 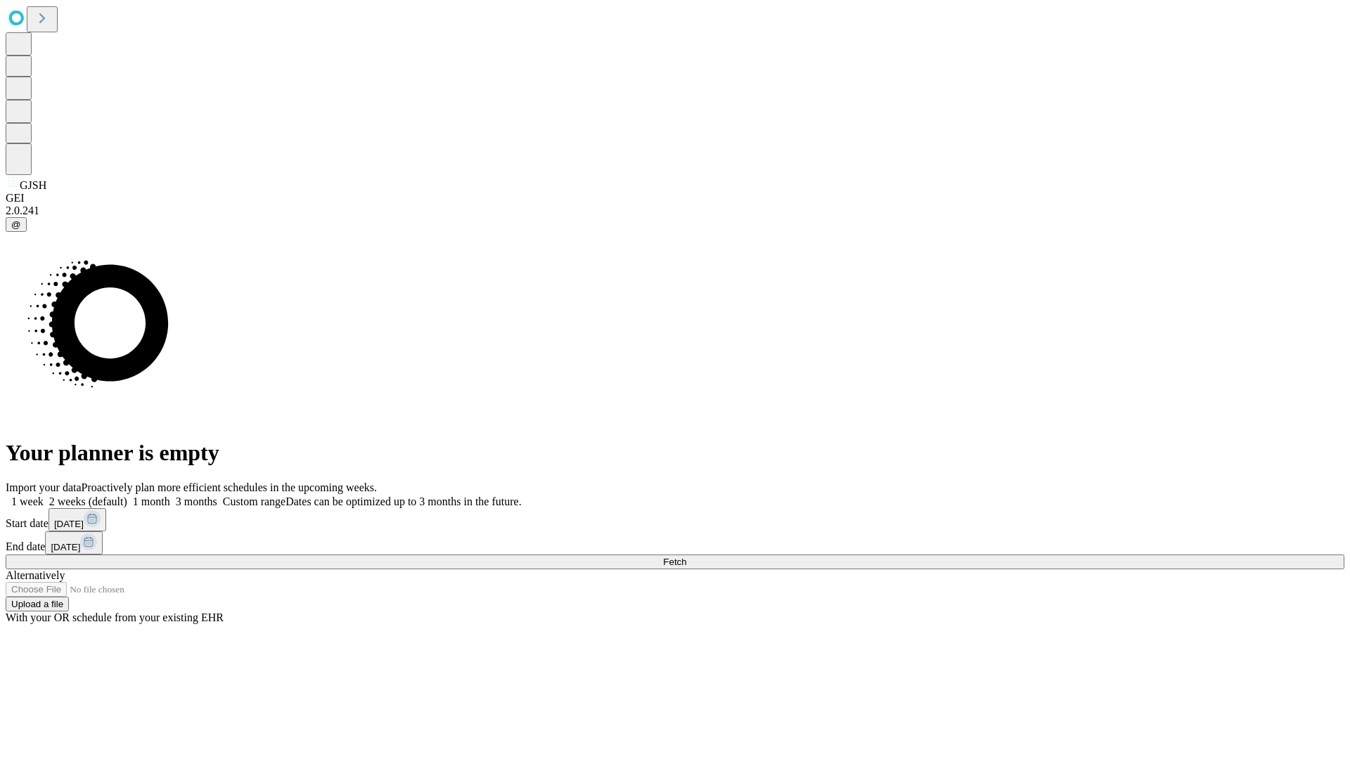 I want to click on button: Upload a file, so click(x=37, y=604).